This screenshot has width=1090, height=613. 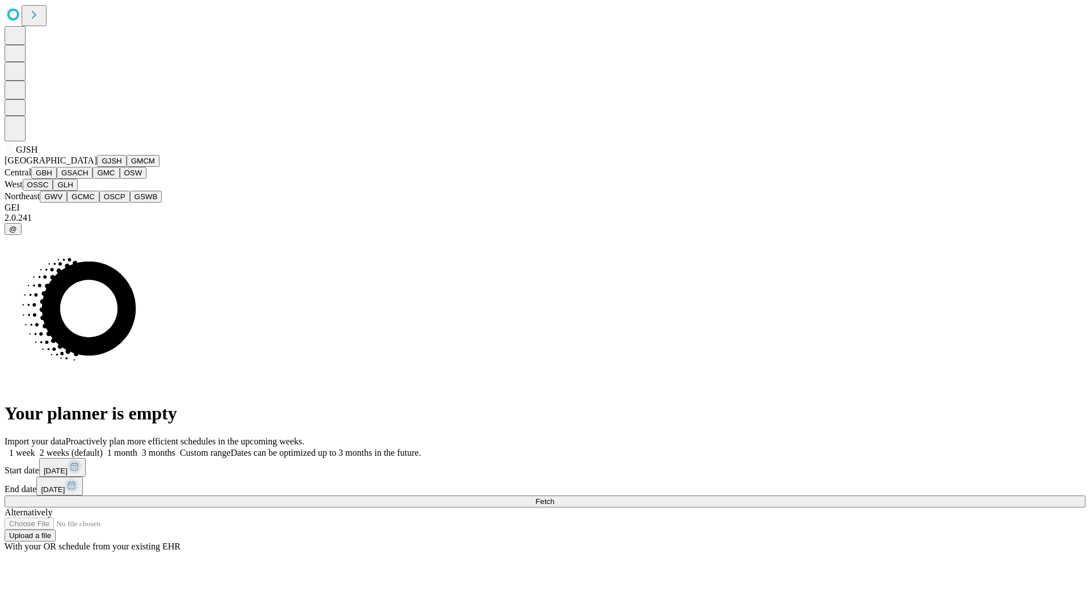 I want to click on span: Proactively plan more efficient schedules in the upcoming weeks., so click(x=185, y=441).